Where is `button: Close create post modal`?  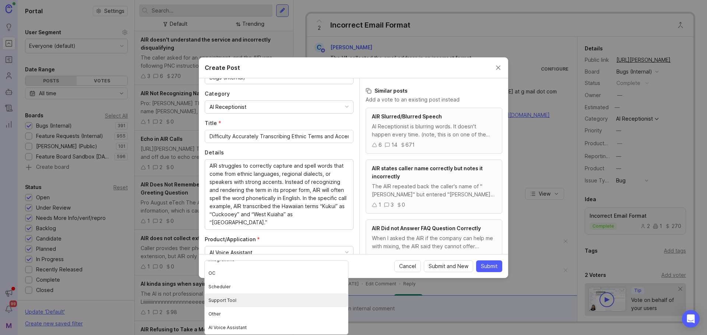 button: Close create post modal is located at coordinates (498, 68).